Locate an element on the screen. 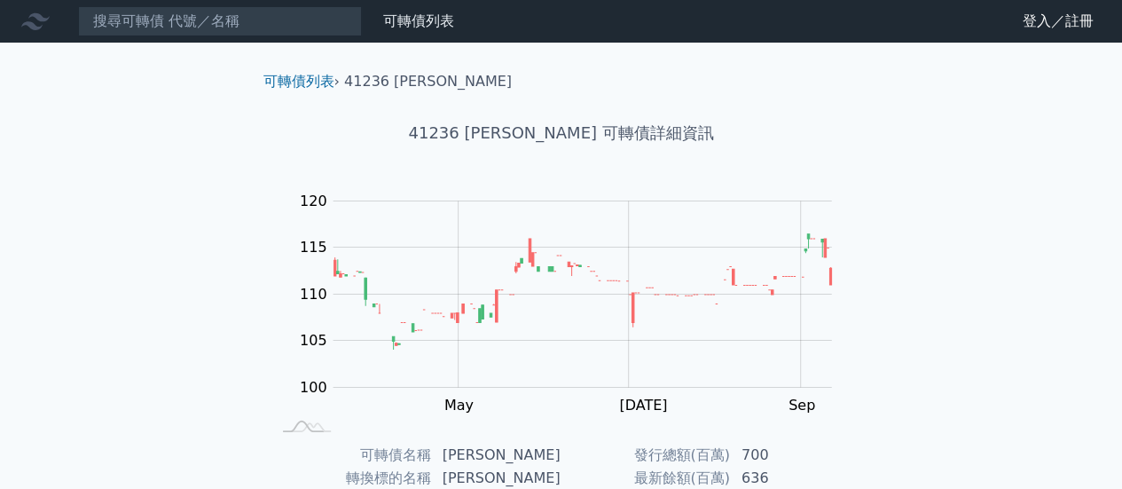  tspan: 115 is located at coordinates (313, 247).